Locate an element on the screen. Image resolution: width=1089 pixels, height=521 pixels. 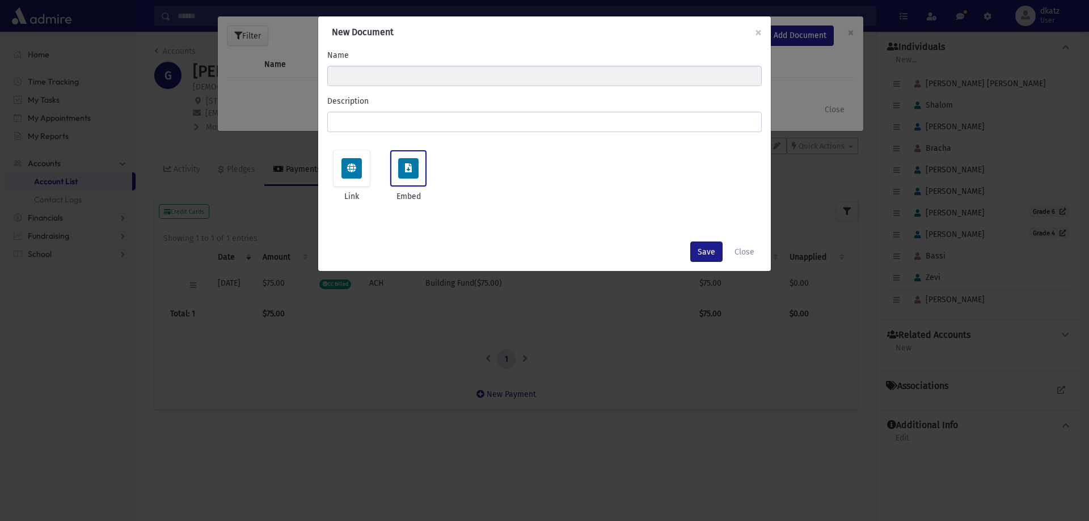
span: Link is located at coordinates (352, 196).